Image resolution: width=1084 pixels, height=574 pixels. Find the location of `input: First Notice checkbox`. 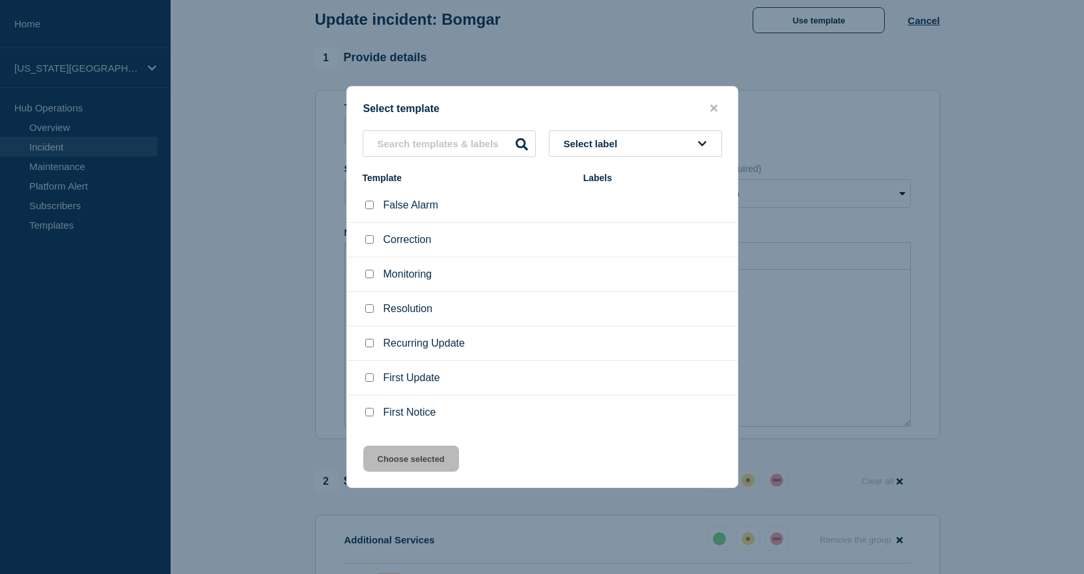

input: First Notice checkbox is located at coordinates (369, 412).